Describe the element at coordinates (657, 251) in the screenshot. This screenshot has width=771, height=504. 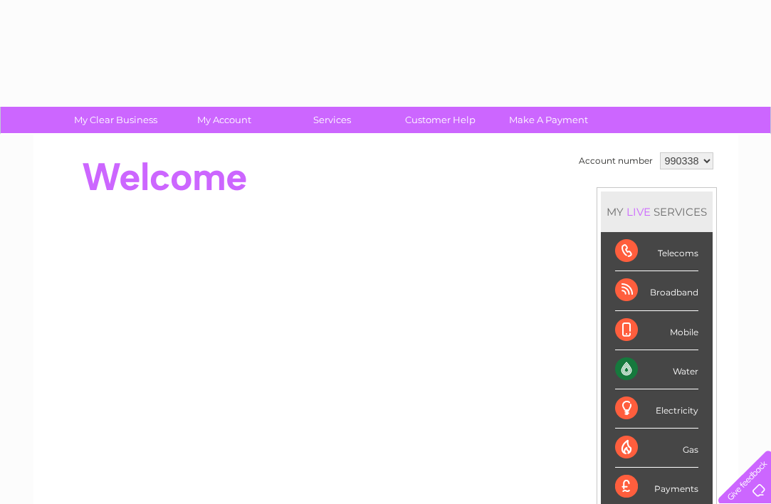
I see `div: Telecoms` at that location.